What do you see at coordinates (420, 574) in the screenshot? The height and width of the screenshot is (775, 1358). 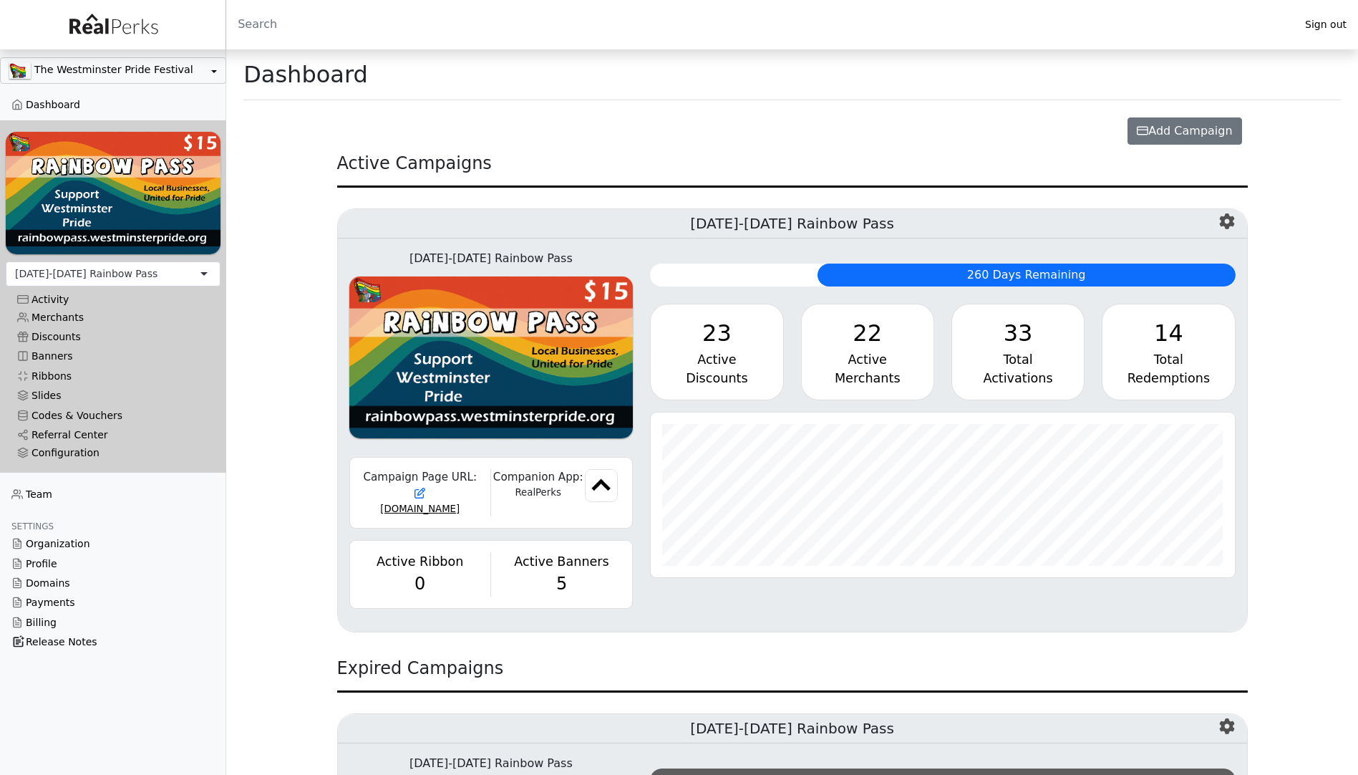 I see `a: Active Ribbon 0` at bounding box center [420, 574].